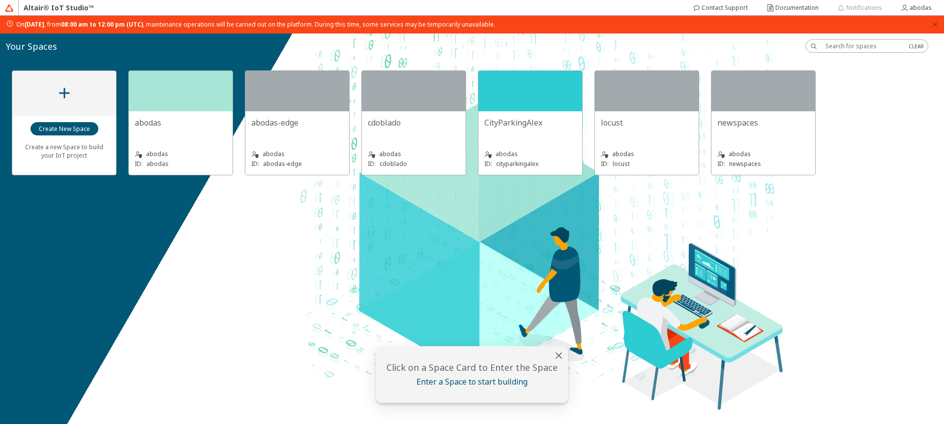 Image resolution: width=944 pixels, height=424 pixels. I want to click on unity-typography: newspaces, so click(763, 122).